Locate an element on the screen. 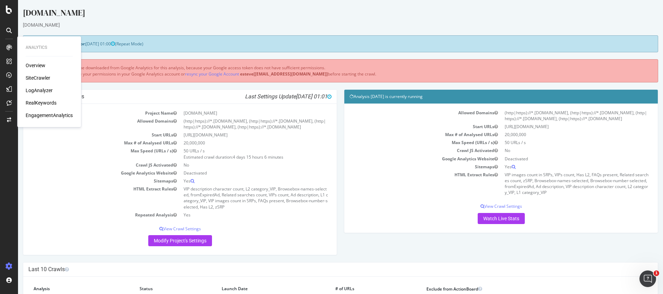  div: (Repeat Mode) is located at coordinates (323, 44).